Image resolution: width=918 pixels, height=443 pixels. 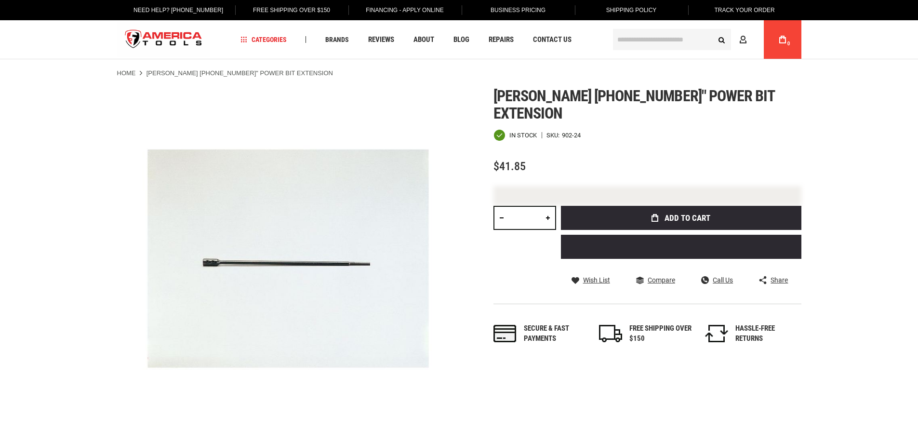 What do you see at coordinates (555, 334) in the screenshot?
I see `div: Secure & fast payments` at bounding box center [555, 334].